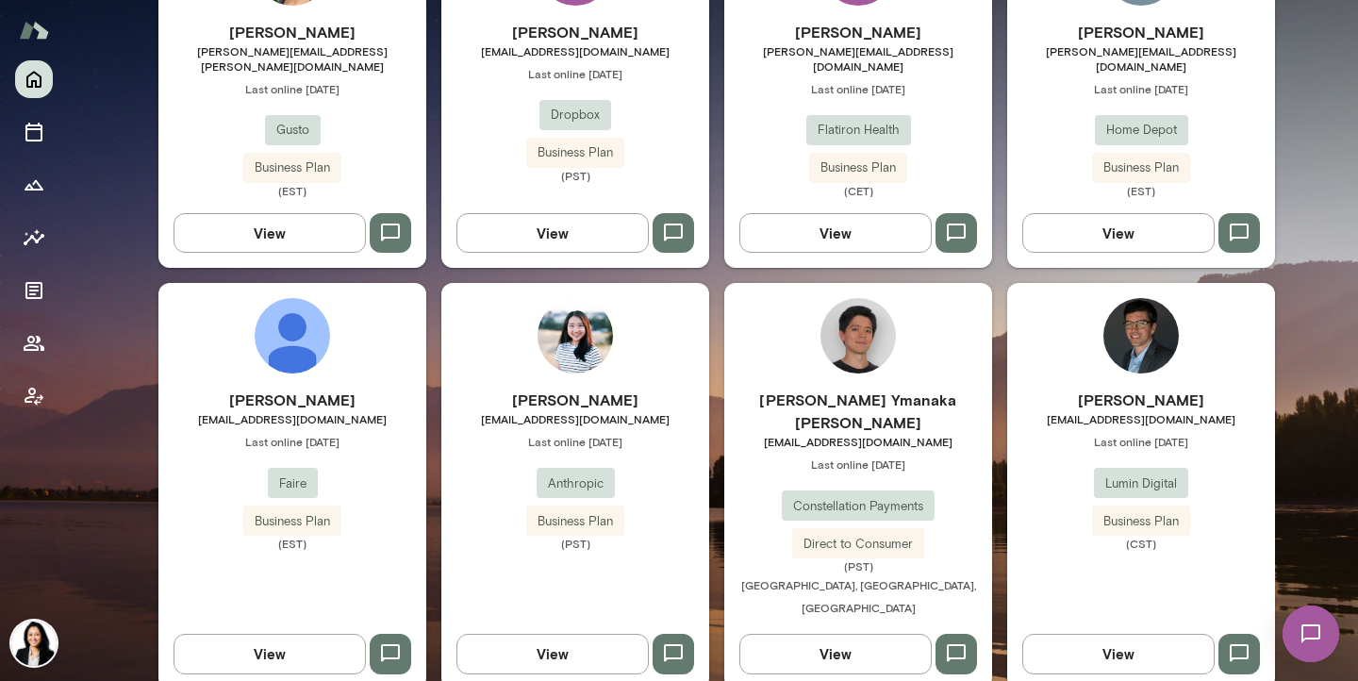 Image resolution: width=1358 pixels, height=681 pixels. I want to click on button: Insights, so click(34, 238).